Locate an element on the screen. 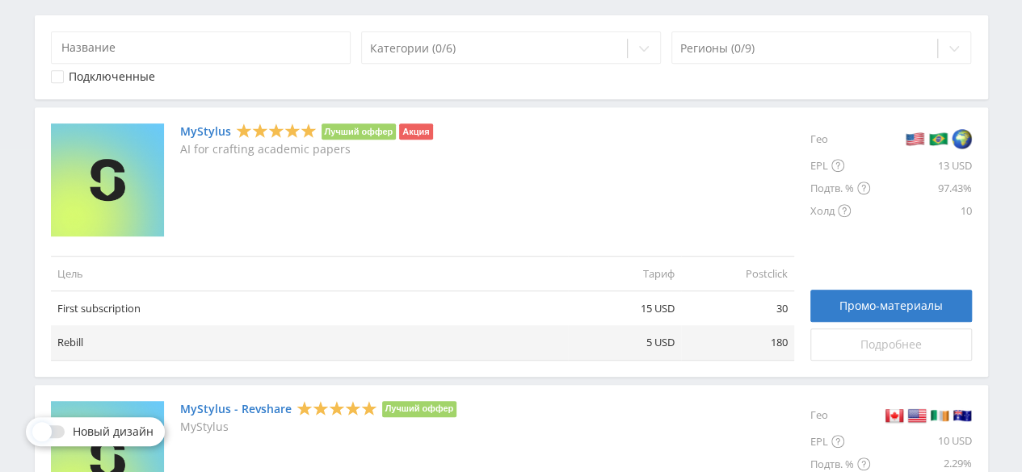 This screenshot has width=1022, height=472. div: Подключенные is located at coordinates (111, 77).